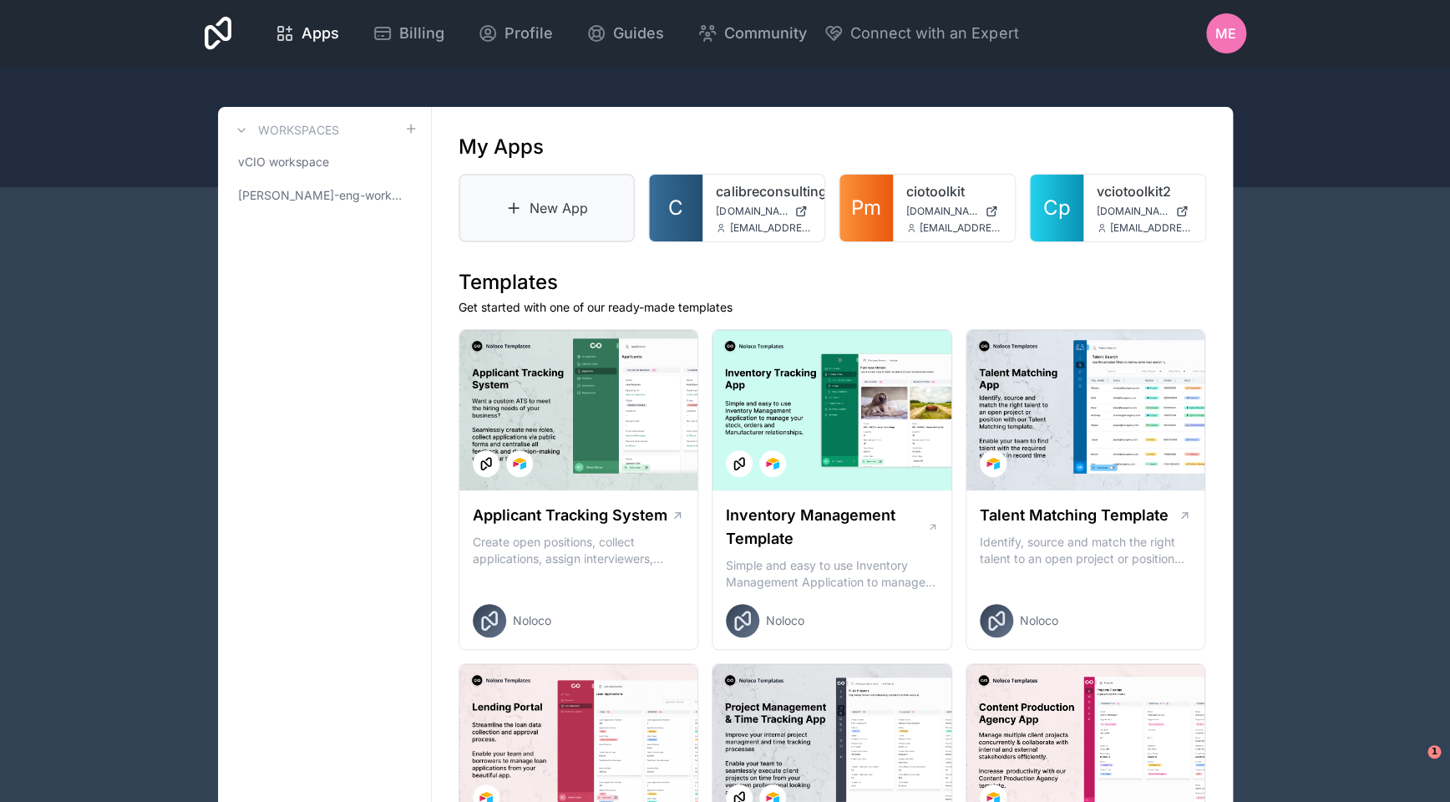 The height and width of the screenshot is (802, 1450). Describe the element at coordinates (1434, 752) in the screenshot. I see `span: 1` at that location.